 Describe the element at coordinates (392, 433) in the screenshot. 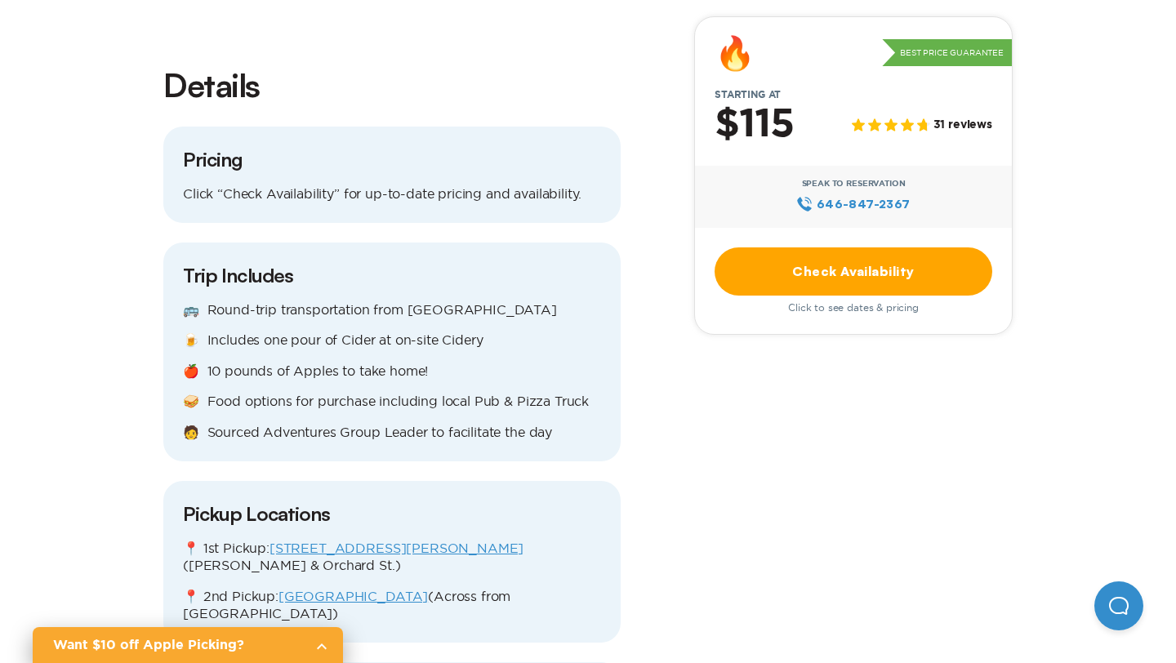

I see `p: 🧑 Sourced Adventures Group Leader to facilitate the day` at that location.